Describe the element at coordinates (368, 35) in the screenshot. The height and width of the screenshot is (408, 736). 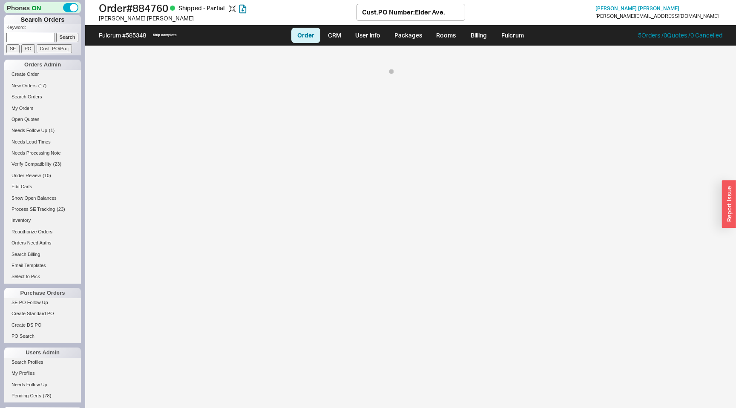
I see `a: User info` at that location.